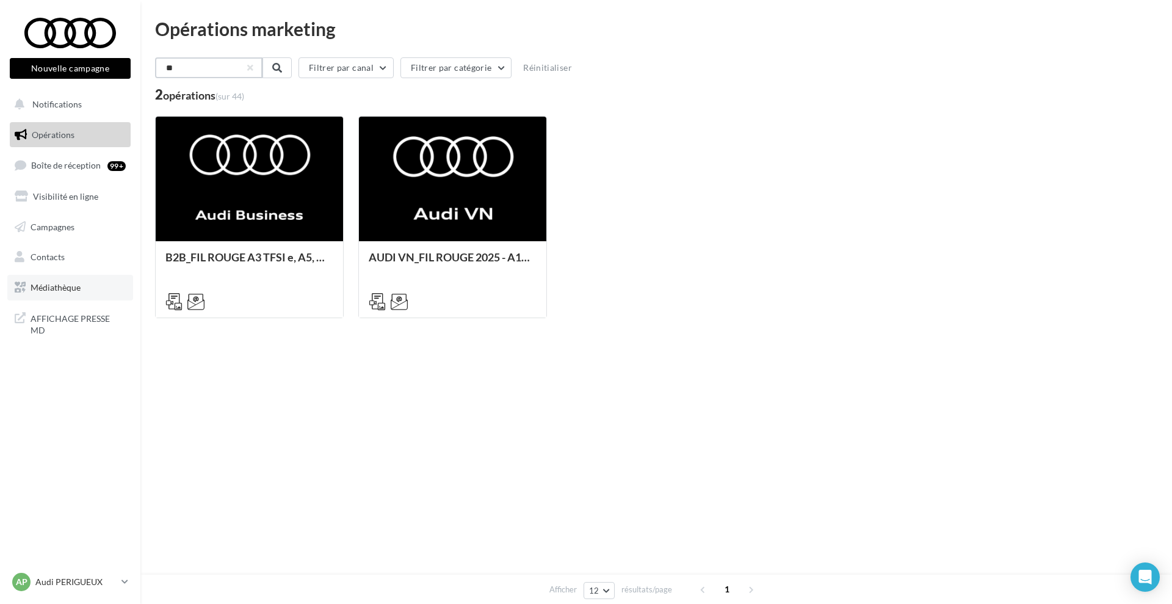 This screenshot has height=604, width=1172. I want to click on a: AFFICHAGE PRESSE MD, so click(70, 323).